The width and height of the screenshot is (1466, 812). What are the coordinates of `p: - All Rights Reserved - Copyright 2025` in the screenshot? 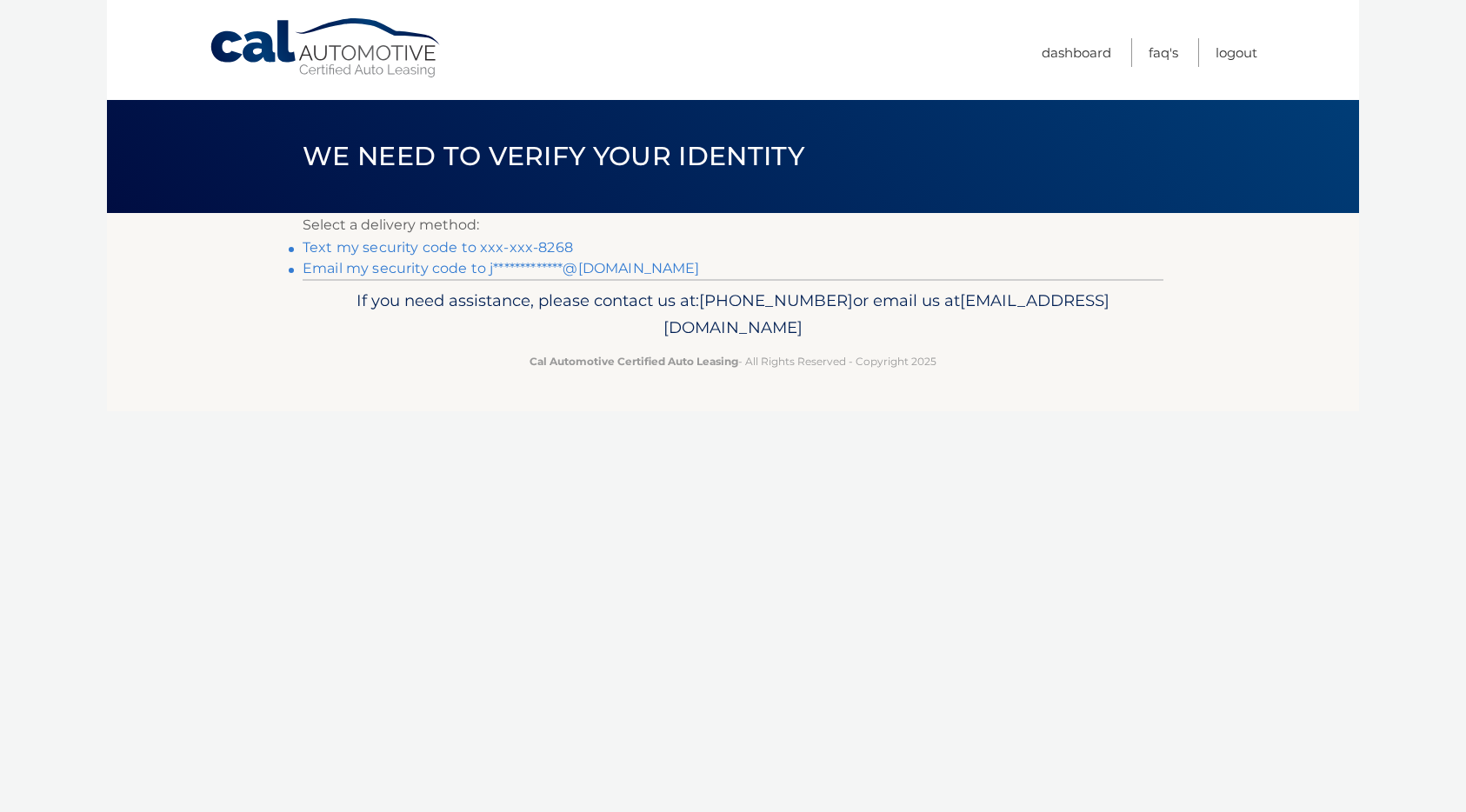 It's located at (733, 360).